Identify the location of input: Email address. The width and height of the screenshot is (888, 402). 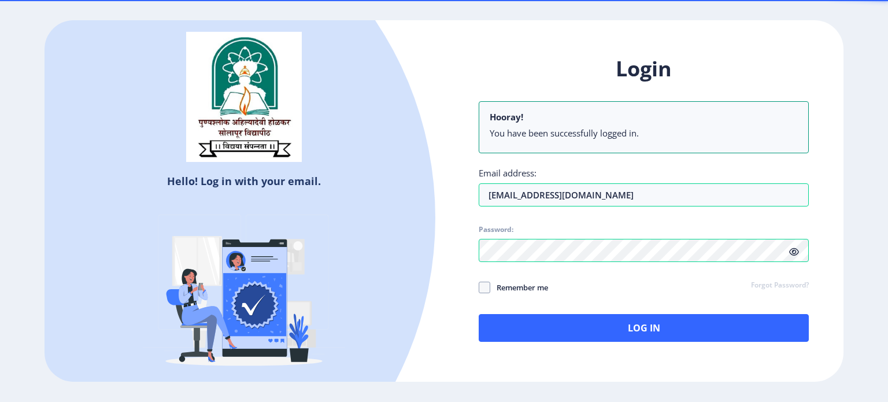
(643, 195).